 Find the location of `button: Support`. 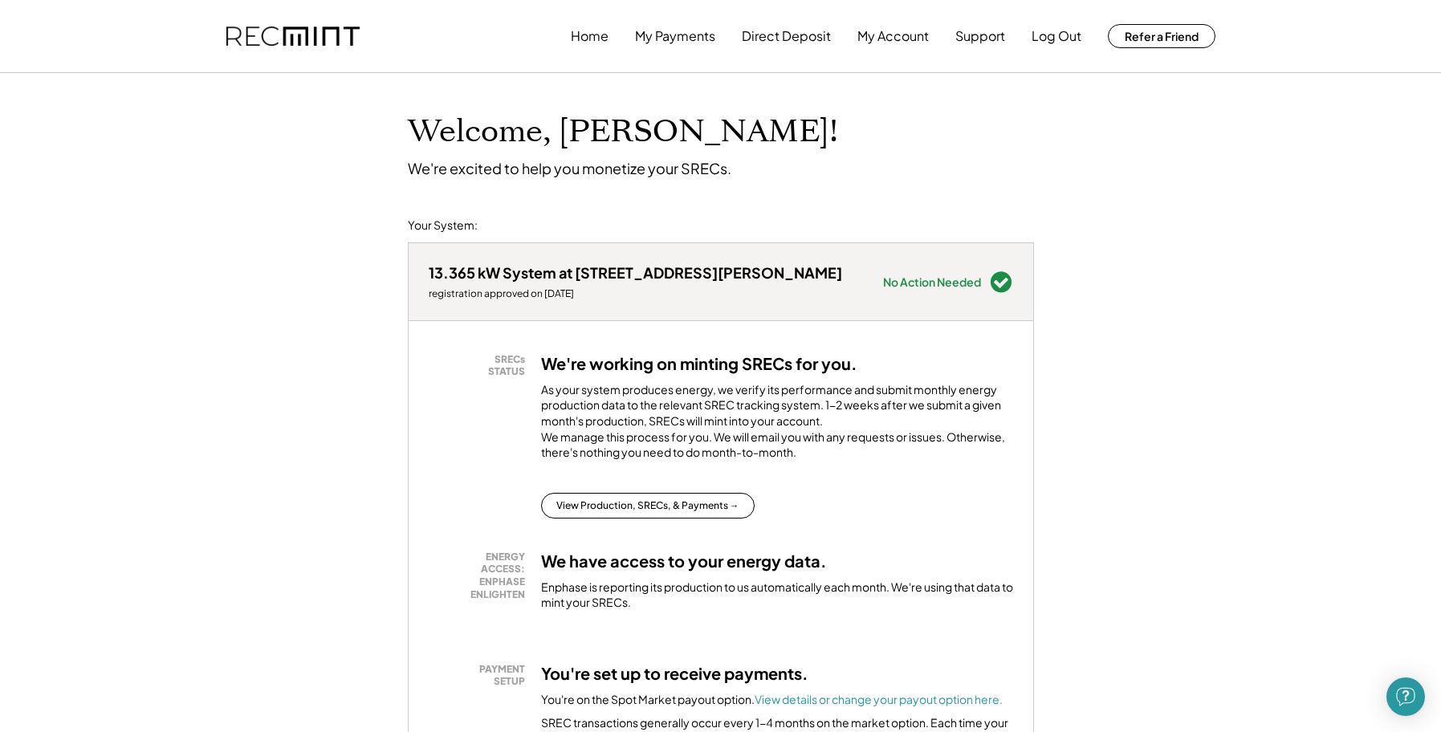

button: Support is located at coordinates (980, 36).